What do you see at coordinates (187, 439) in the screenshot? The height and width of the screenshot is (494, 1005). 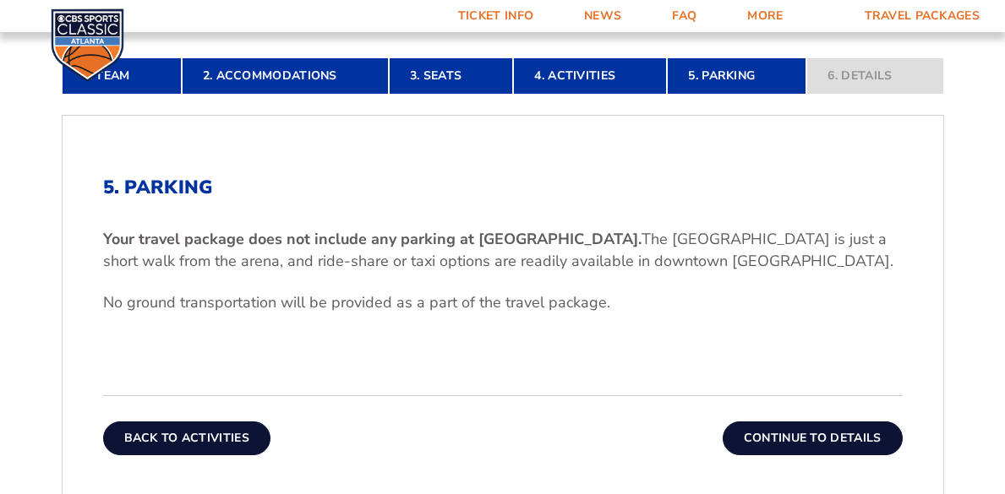 I see `button: Back To Activities` at bounding box center [187, 439].